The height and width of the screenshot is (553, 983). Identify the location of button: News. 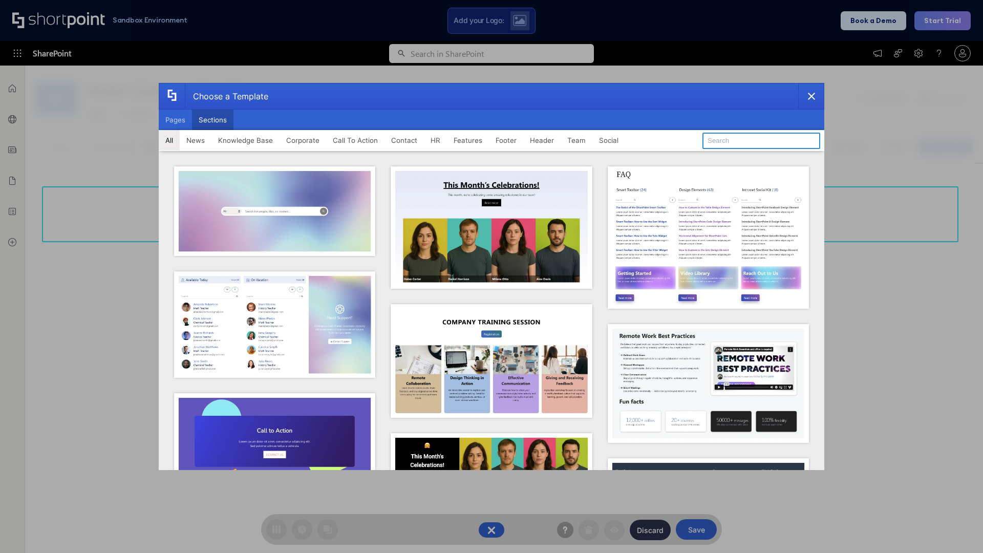
(196, 140).